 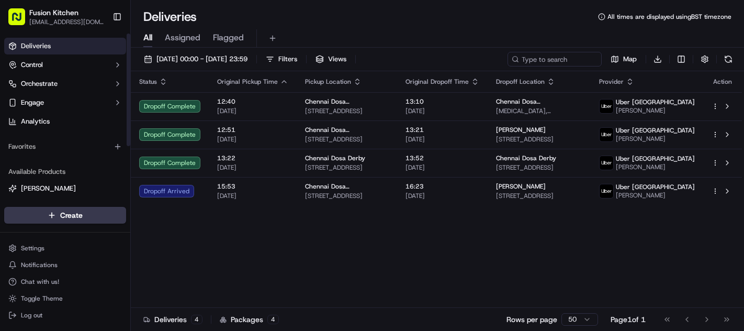 I want to click on button: Toggle Theme, so click(x=65, y=298).